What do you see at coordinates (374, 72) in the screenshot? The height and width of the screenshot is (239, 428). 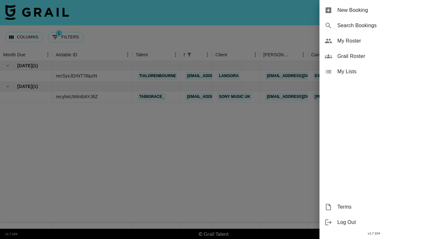 I see `div: My Lists` at bounding box center [374, 72].